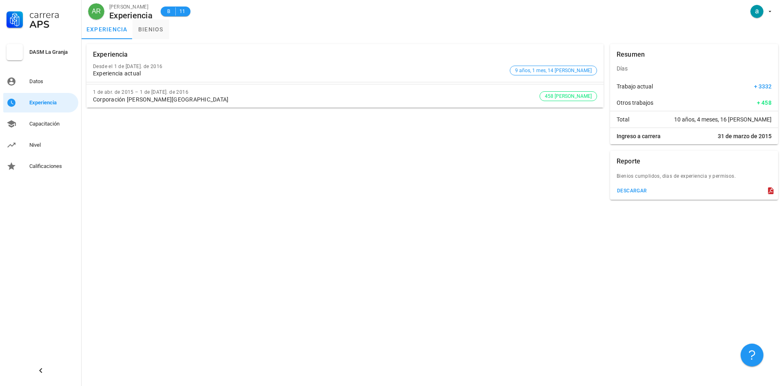 The height and width of the screenshot is (386, 783). What do you see at coordinates (765, 103) in the screenshot?
I see `span: + 458` at bounding box center [765, 103].